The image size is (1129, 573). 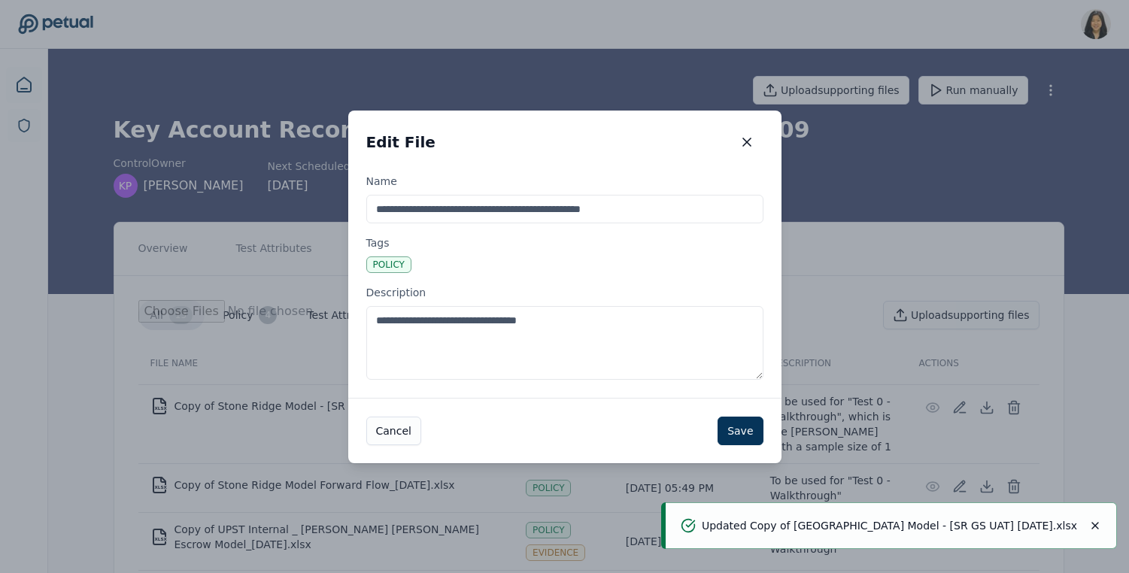 I want to click on textarea: Description, so click(x=565, y=343).